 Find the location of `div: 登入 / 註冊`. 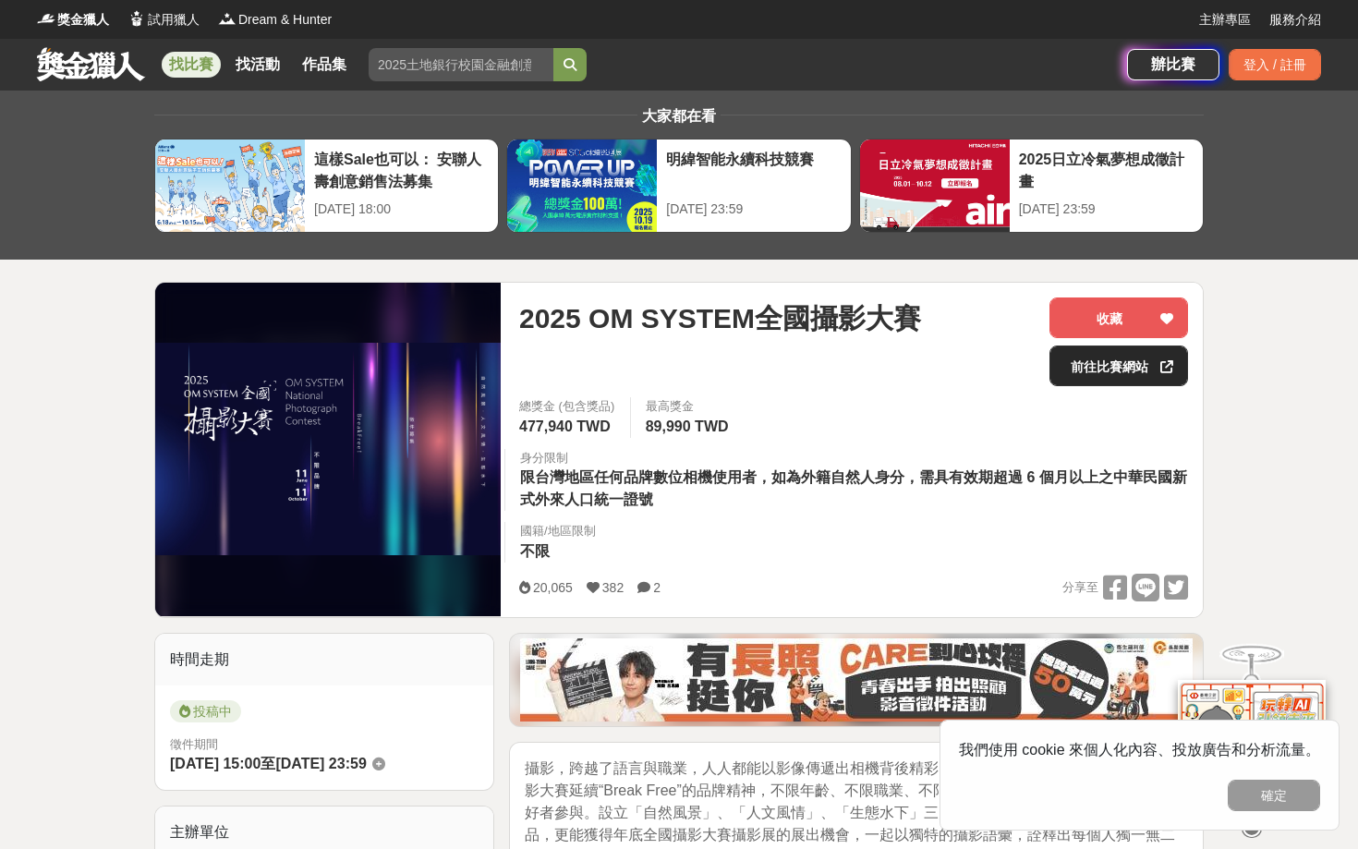

div: 登入 / 註冊 is located at coordinates (1275, 65).